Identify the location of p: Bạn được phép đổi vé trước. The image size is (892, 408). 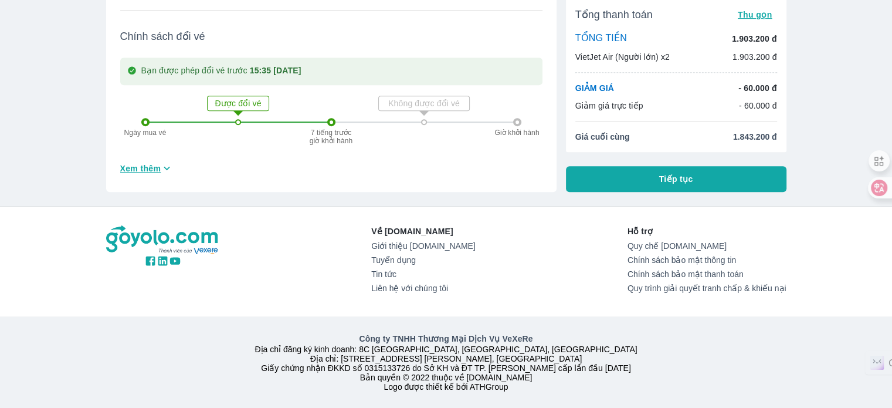
(221, 71).